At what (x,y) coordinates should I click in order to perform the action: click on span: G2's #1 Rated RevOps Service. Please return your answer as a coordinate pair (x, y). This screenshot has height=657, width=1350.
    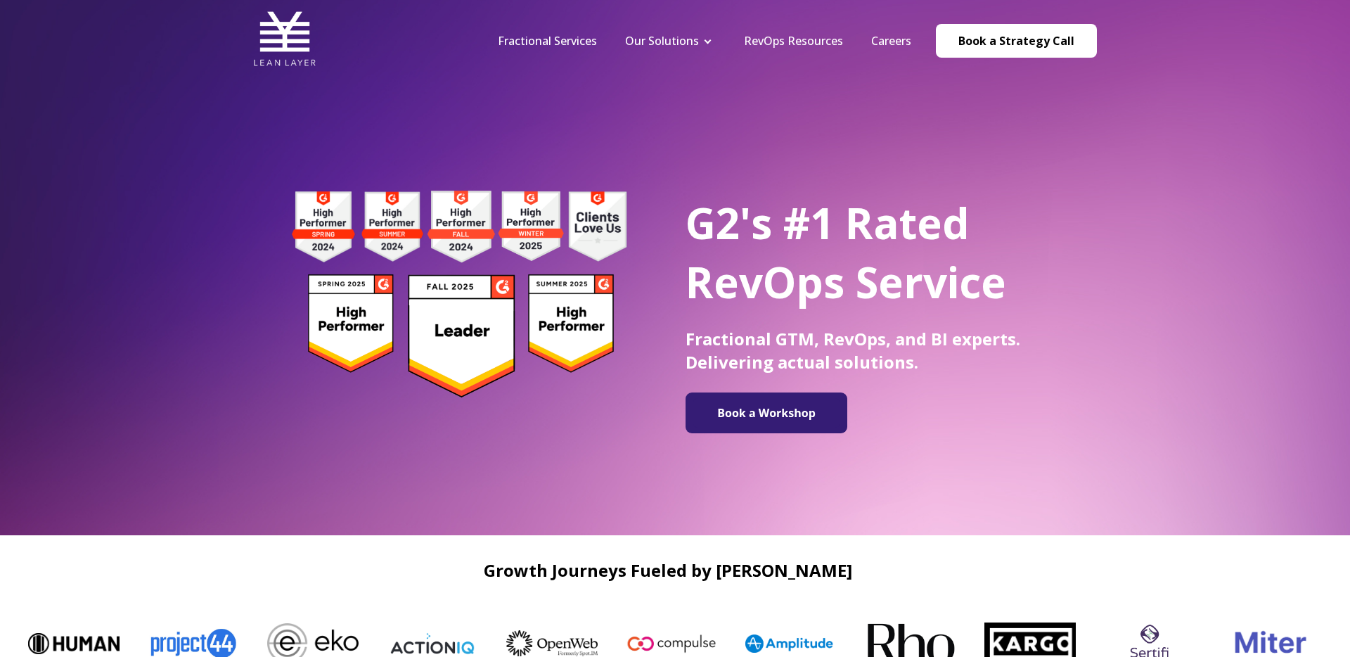
    Looking at the image, I should click on (846, 253).